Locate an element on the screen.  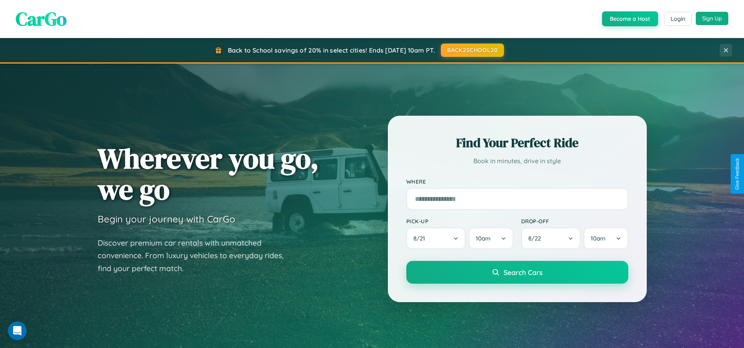
span: 8 / 21 is located at coordinates (421, 238).